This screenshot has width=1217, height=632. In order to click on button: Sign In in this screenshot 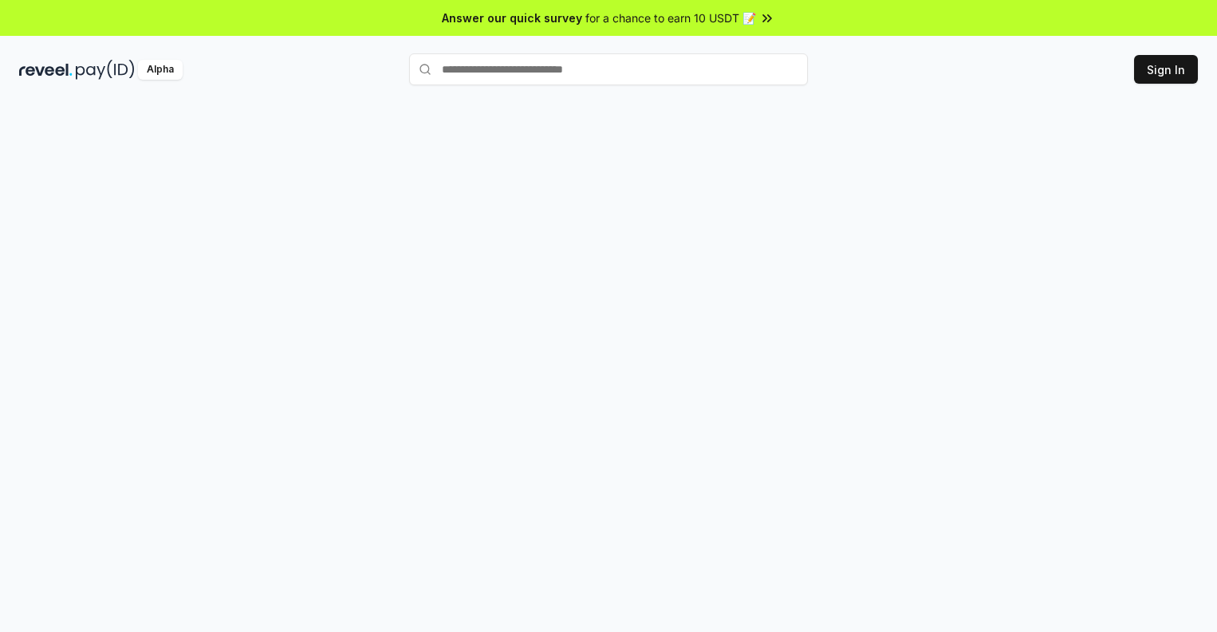, I will do `click(1166, 69)`.